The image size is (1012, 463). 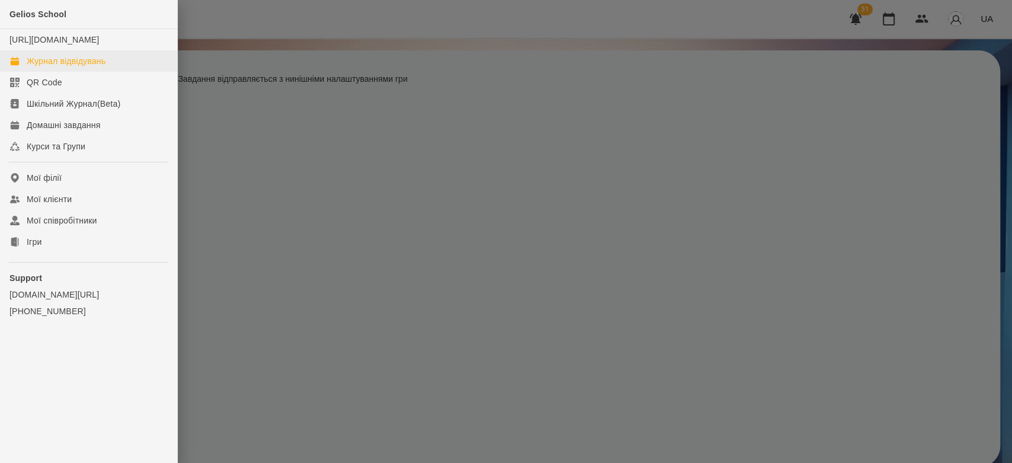 I want to click on div: Шкільний Журнал(Beta), so click(x=74, y=104).